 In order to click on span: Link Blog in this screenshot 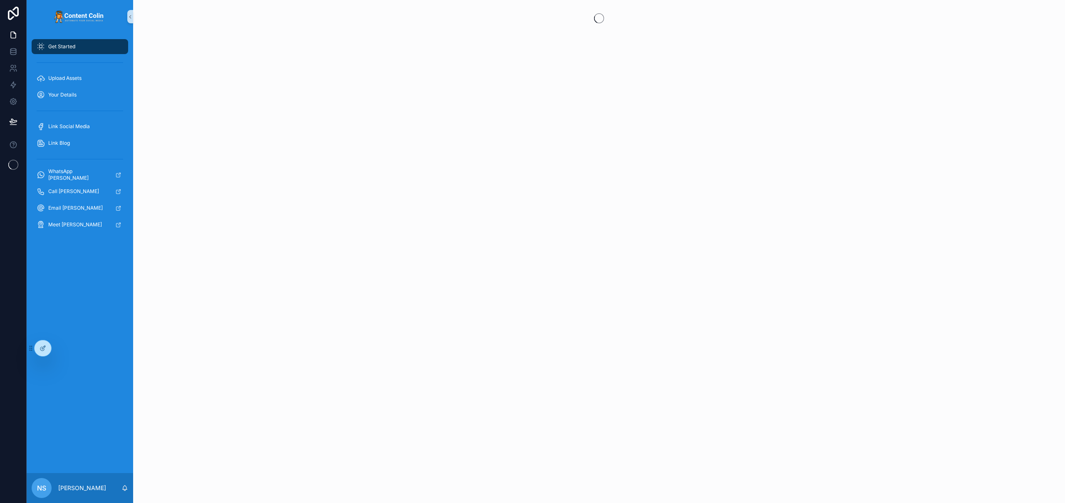, I will do `click(59, 143)`.